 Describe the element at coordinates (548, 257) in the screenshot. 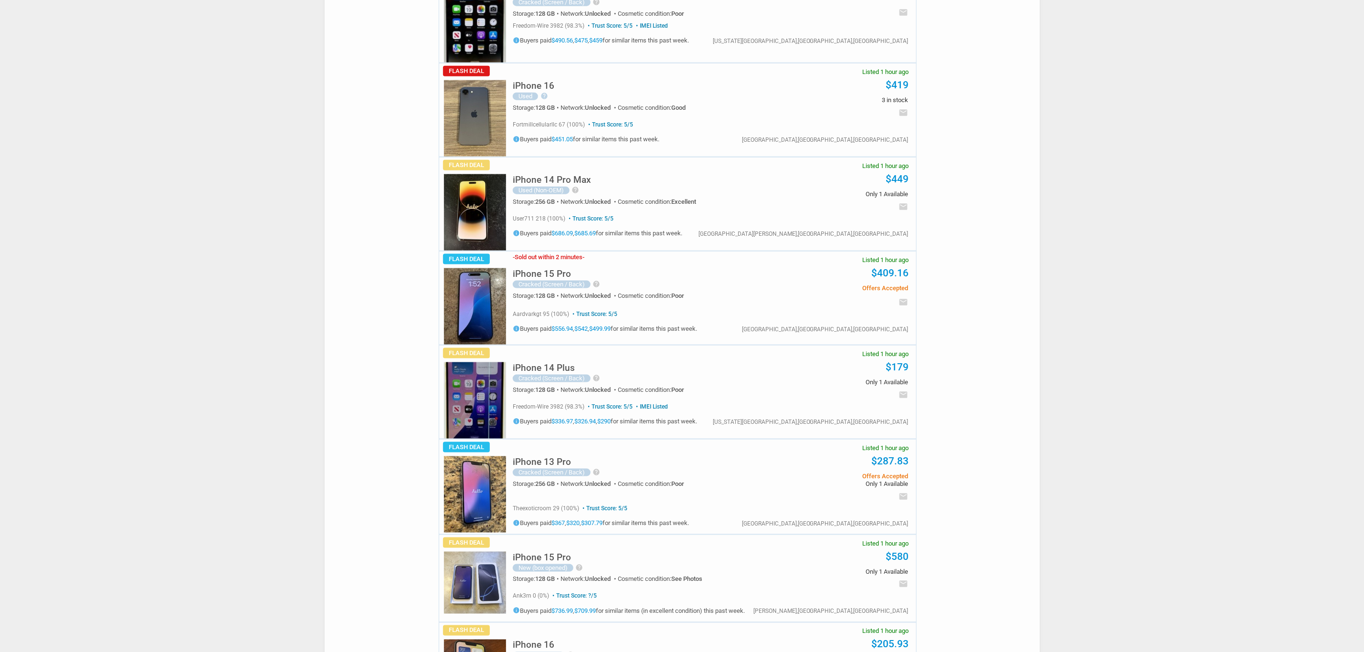

I see `h3: Sold out within 2 minutes` at that location.